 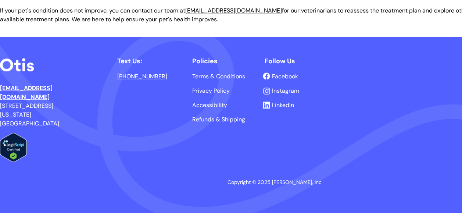 I want to click on span: Policies, so click(x=205, y=61).